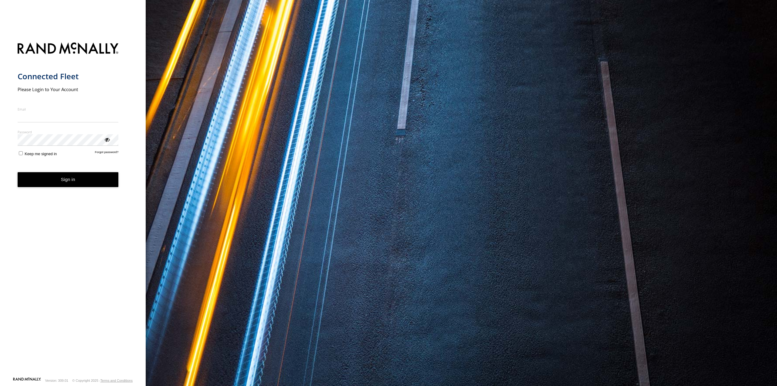 This screenshot has height=386, width=777. What do you see at coordinates (68, 76) in the screenshot?
I see `h1: Connected Fleet` at bounding box center [68, 76].